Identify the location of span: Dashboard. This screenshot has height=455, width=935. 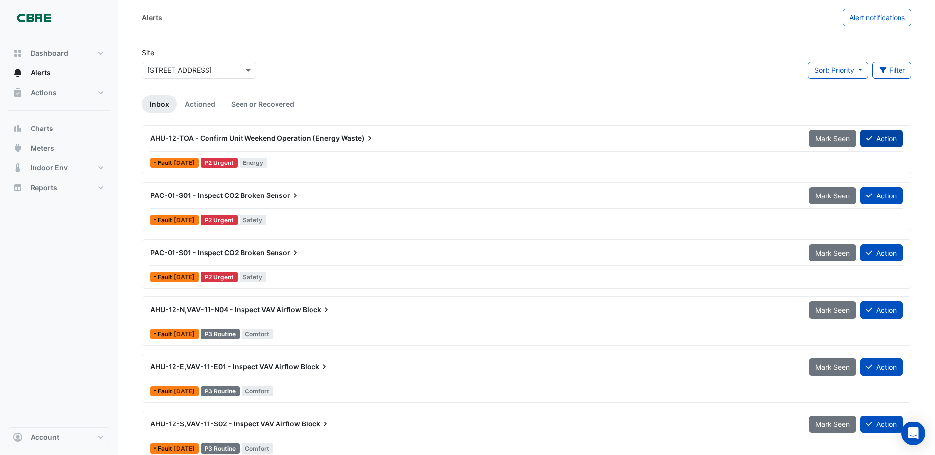
(49, 53).